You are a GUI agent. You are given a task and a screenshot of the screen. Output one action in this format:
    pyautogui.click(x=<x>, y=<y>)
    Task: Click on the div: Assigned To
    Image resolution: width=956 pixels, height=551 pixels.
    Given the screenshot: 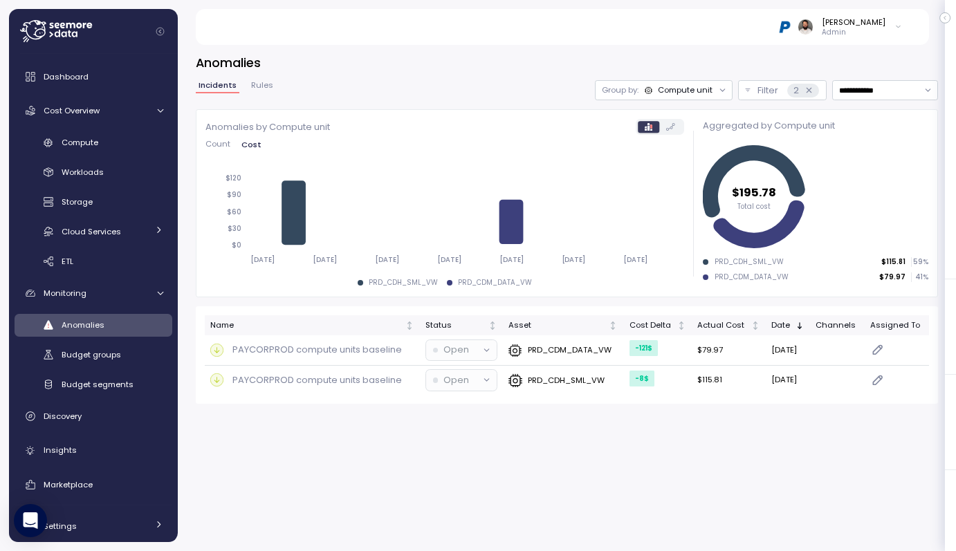 What is the action you would take?
    pyautogui.click(x=896, y=326)
    